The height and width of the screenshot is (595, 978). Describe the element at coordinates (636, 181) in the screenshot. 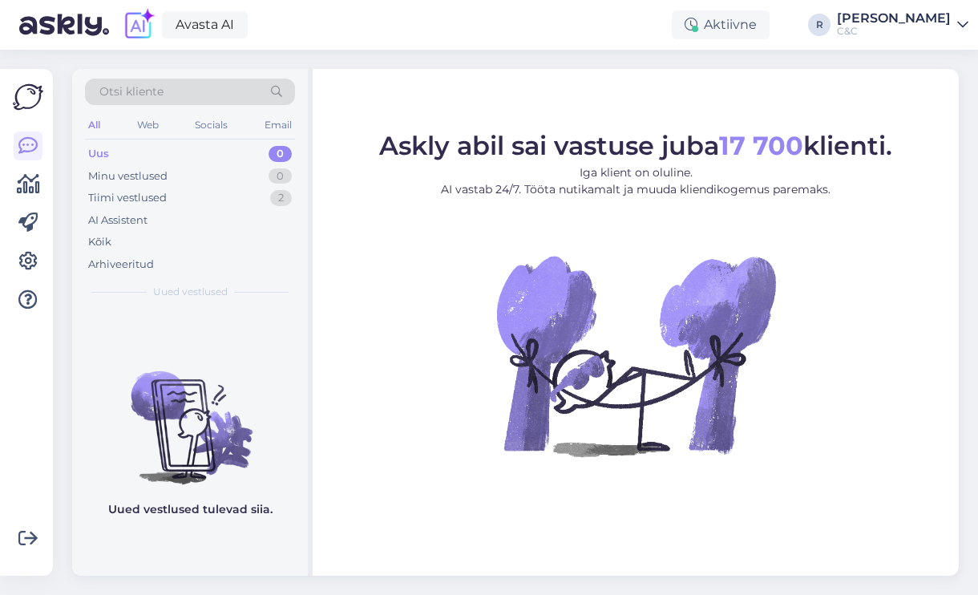

I see `p: Iga klient on oluline. AI vastab 24/7. Tööta nutikamalt ja muuda kliendikogemus paremaks.` at that location.